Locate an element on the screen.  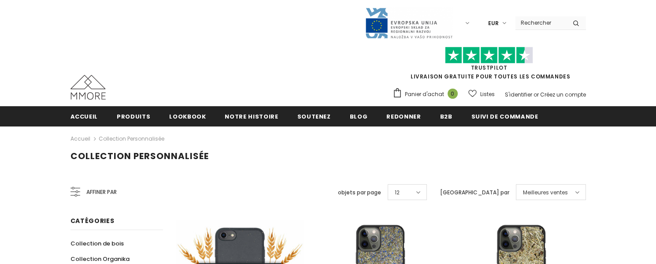
a: soutenez is located at coordinates (314, 116).